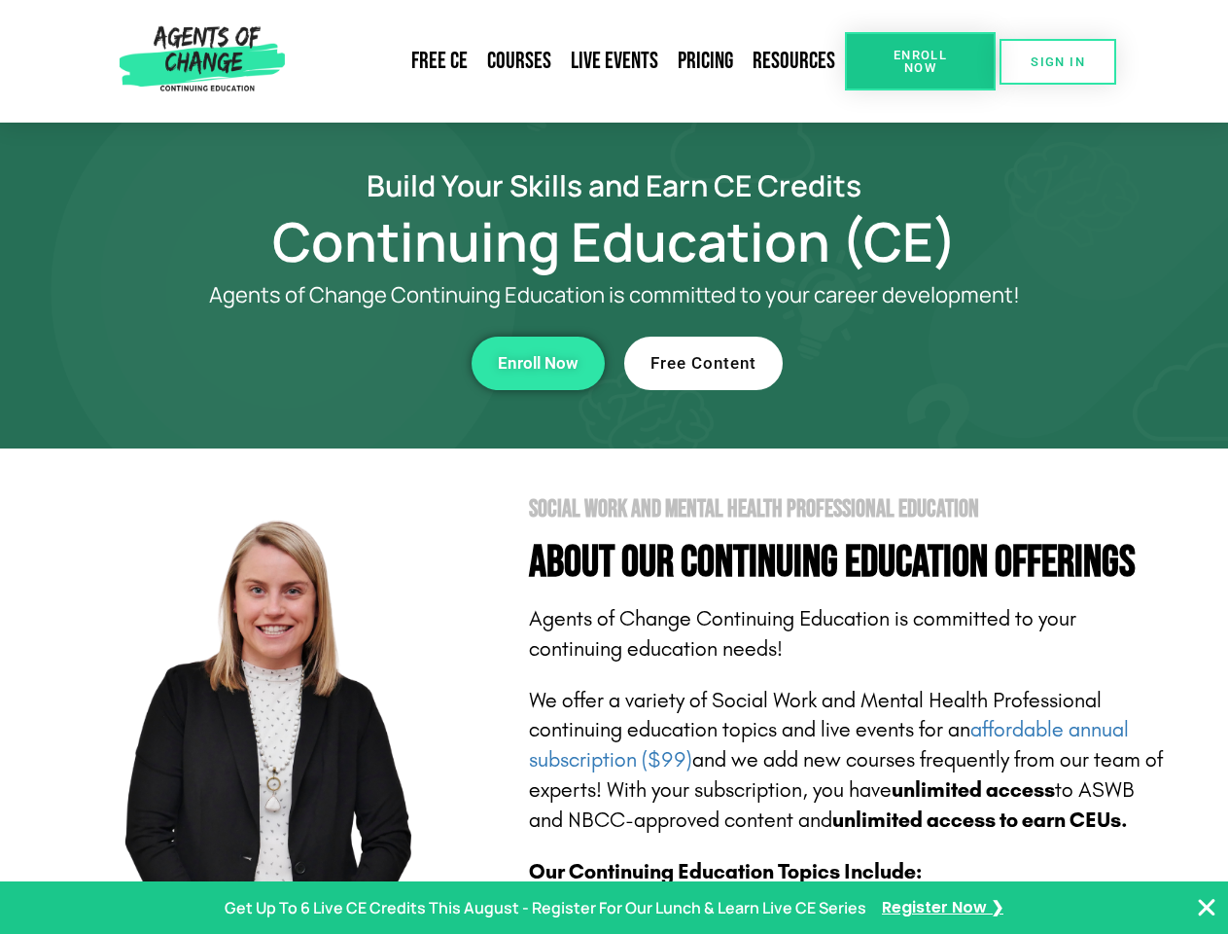  I want to click on p: We offer a variety of Social Work and Mental Health Professional continuing education topics and ..., so click(849, 761).